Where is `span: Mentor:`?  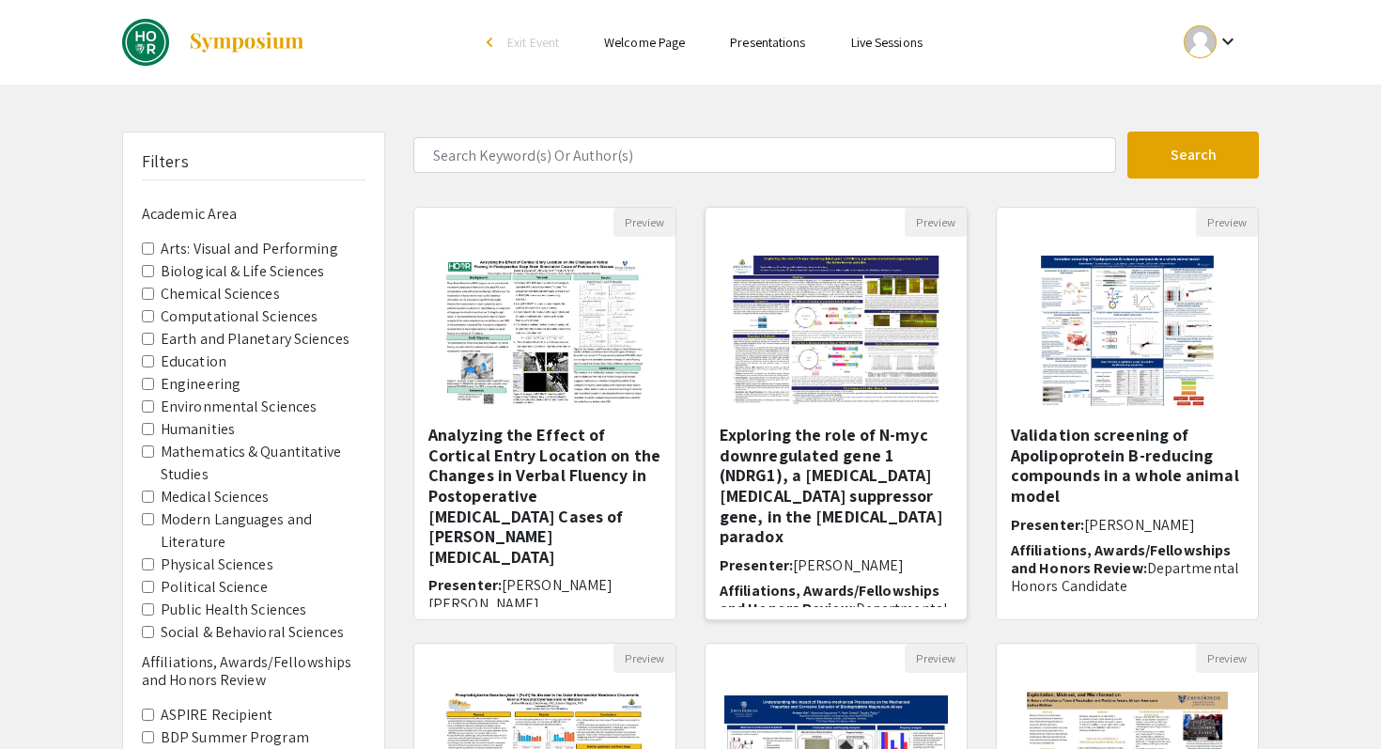
span: Mentor: is located at coordinates (1038, 611).